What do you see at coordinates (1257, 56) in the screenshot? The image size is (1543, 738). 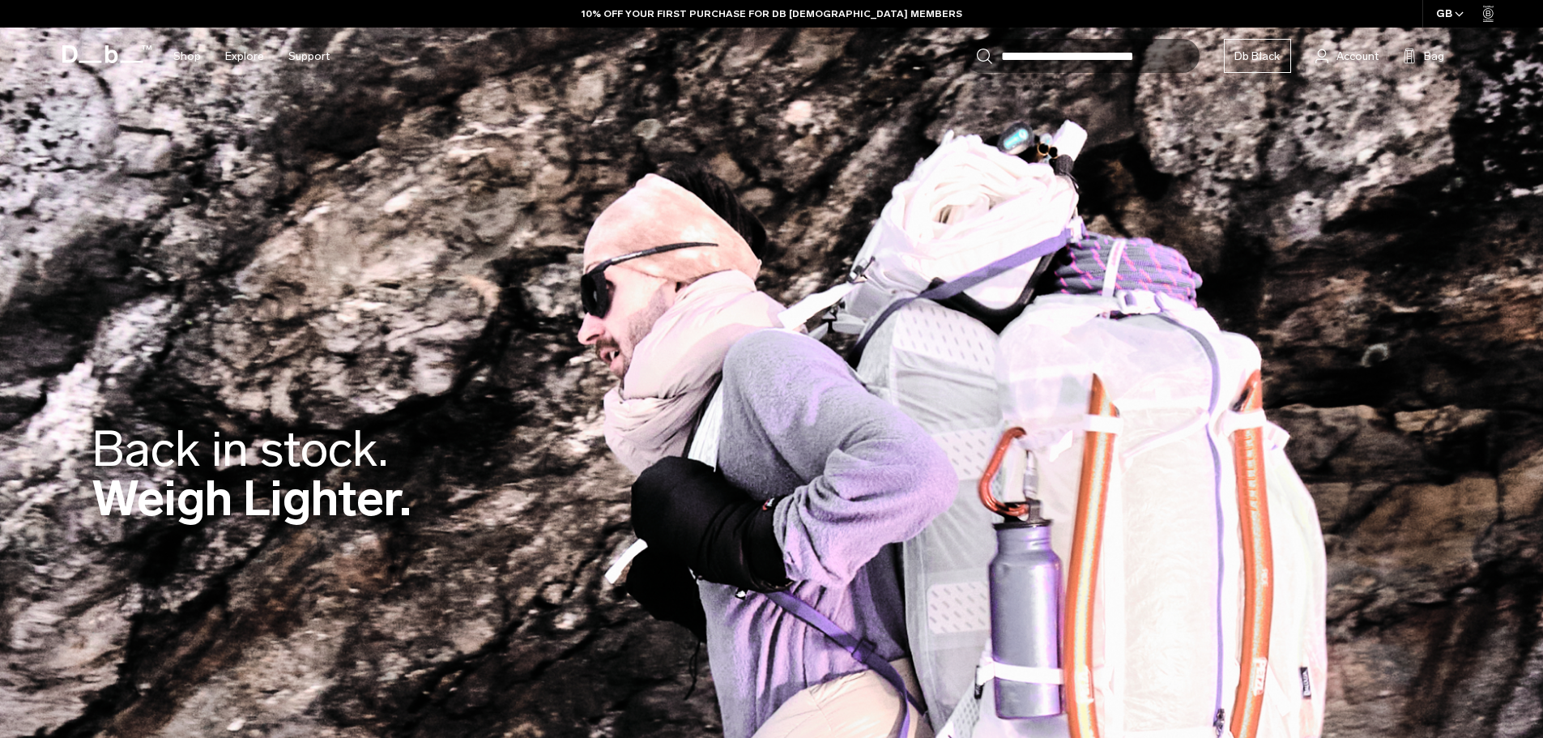 I see `a: Db Black` at bounding box center [1257, 56].